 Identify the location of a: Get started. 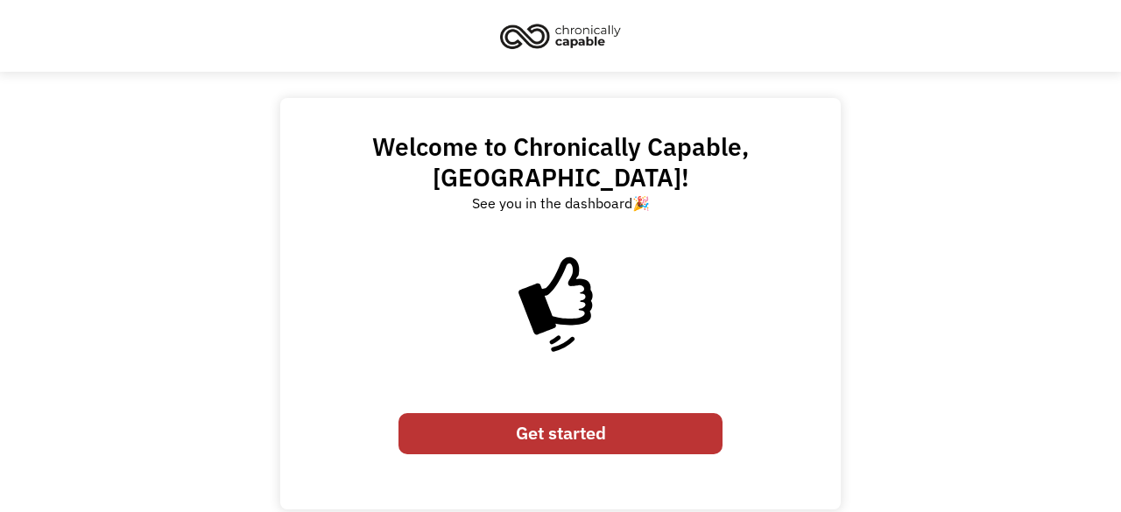
(560, 433).